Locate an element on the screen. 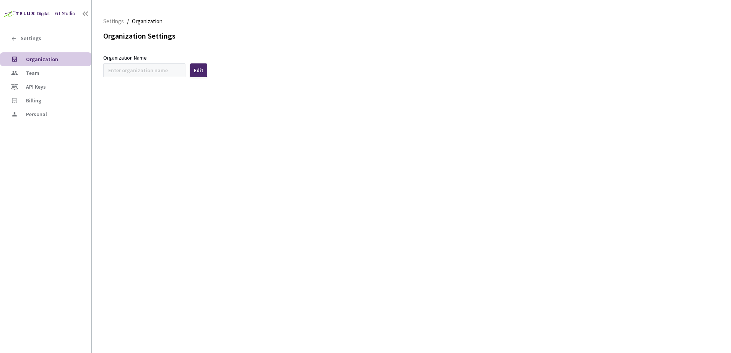 This screenshot has width=731, height=353. span: Team is located at coordinates (32, 73).